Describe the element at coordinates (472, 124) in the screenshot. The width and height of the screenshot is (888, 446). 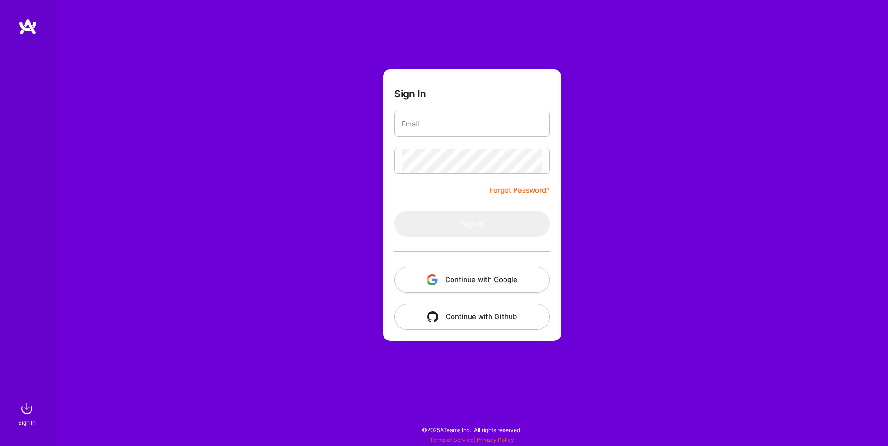
I see `input: Email...` at that location.